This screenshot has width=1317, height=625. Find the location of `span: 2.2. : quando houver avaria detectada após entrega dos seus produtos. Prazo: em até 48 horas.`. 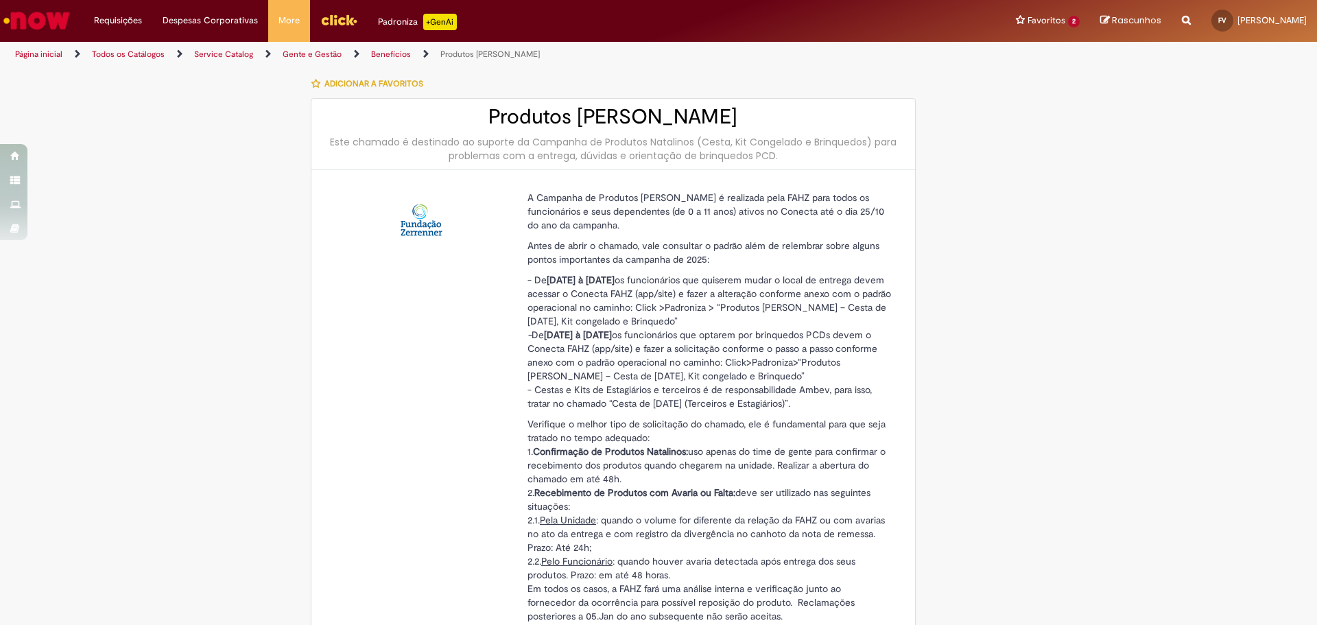

span: 2.2. : quando houver avaria detectada após entrega dos seus produtos. Prazo: em até 48 horas. is located at coordinates (691, 568).